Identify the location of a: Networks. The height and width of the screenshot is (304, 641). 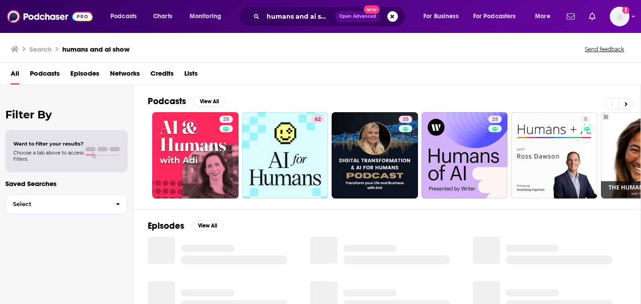
(125, 75).